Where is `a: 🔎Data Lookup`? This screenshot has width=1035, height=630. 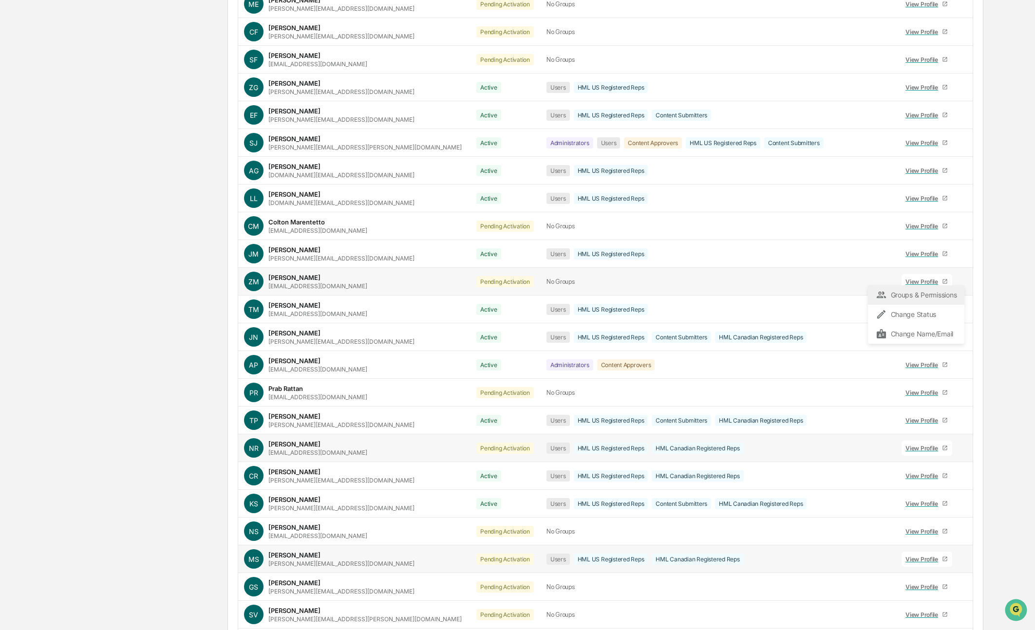
a: 🔎Data Lookup is located at coordinates (36, 146).